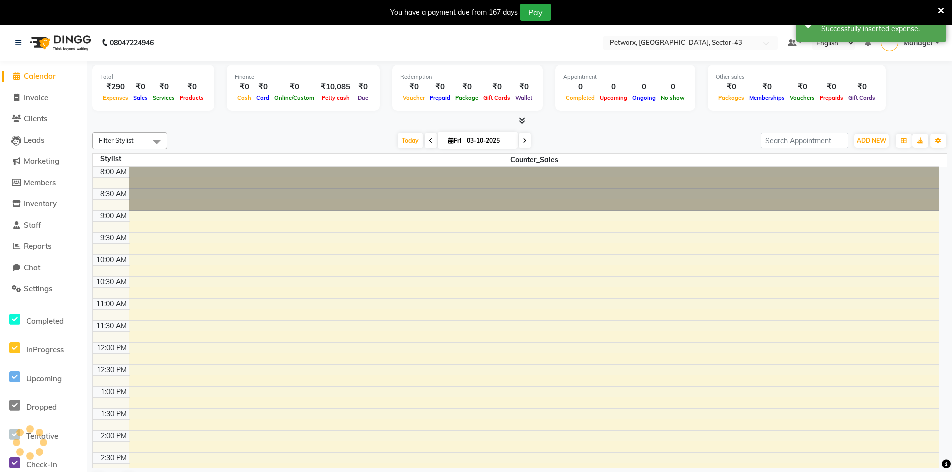  Describe the element at coordinates (880, 29) in the screenshot. I see `div: Successfully inserted expense.` at that location.